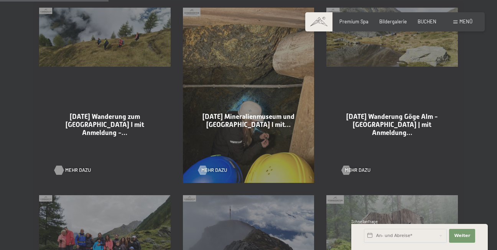 Image resolution: width=497 pixels, height=250 pixels. I want to click on span: Menü, so click(466, 21).